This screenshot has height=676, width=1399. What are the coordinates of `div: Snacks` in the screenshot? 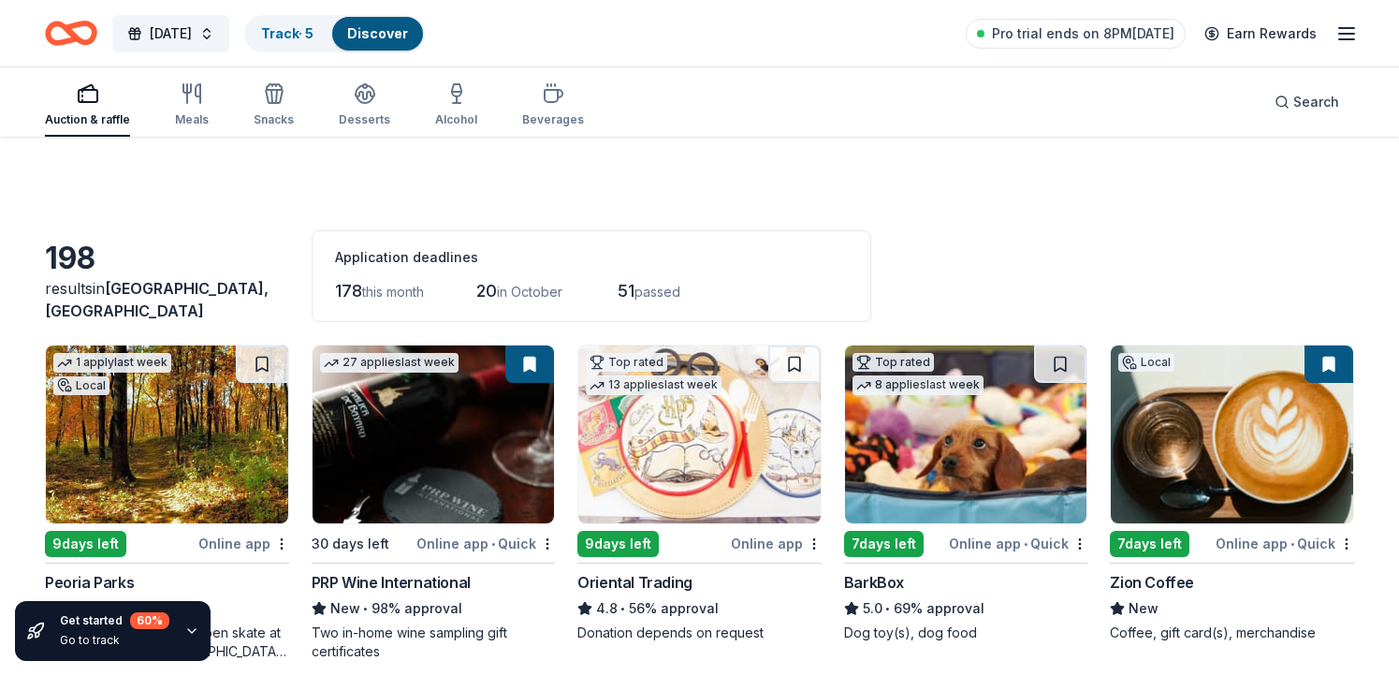 It's located at (273, 120).